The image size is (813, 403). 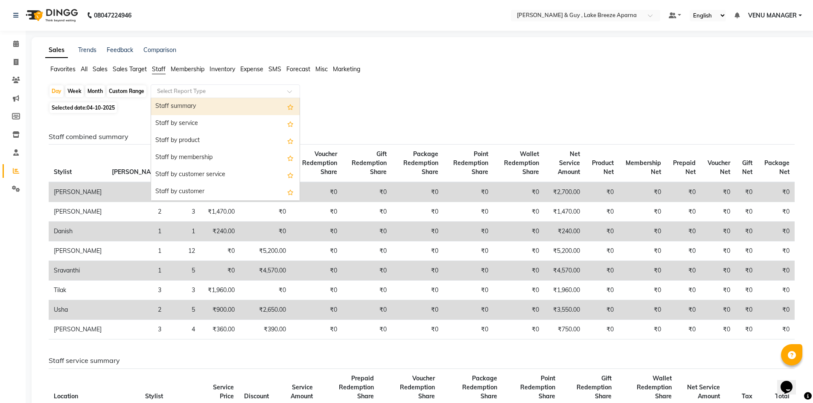 I want to click on span: Service Amount, so click(x=302, y=392).